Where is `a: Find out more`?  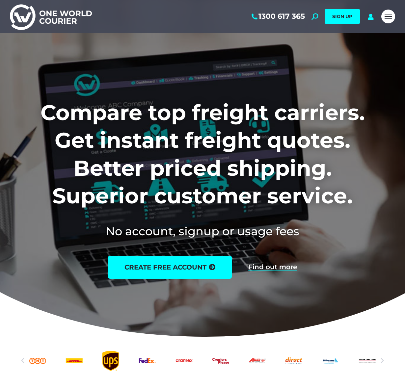
a: Find out more is located at coordinates (272, 267).